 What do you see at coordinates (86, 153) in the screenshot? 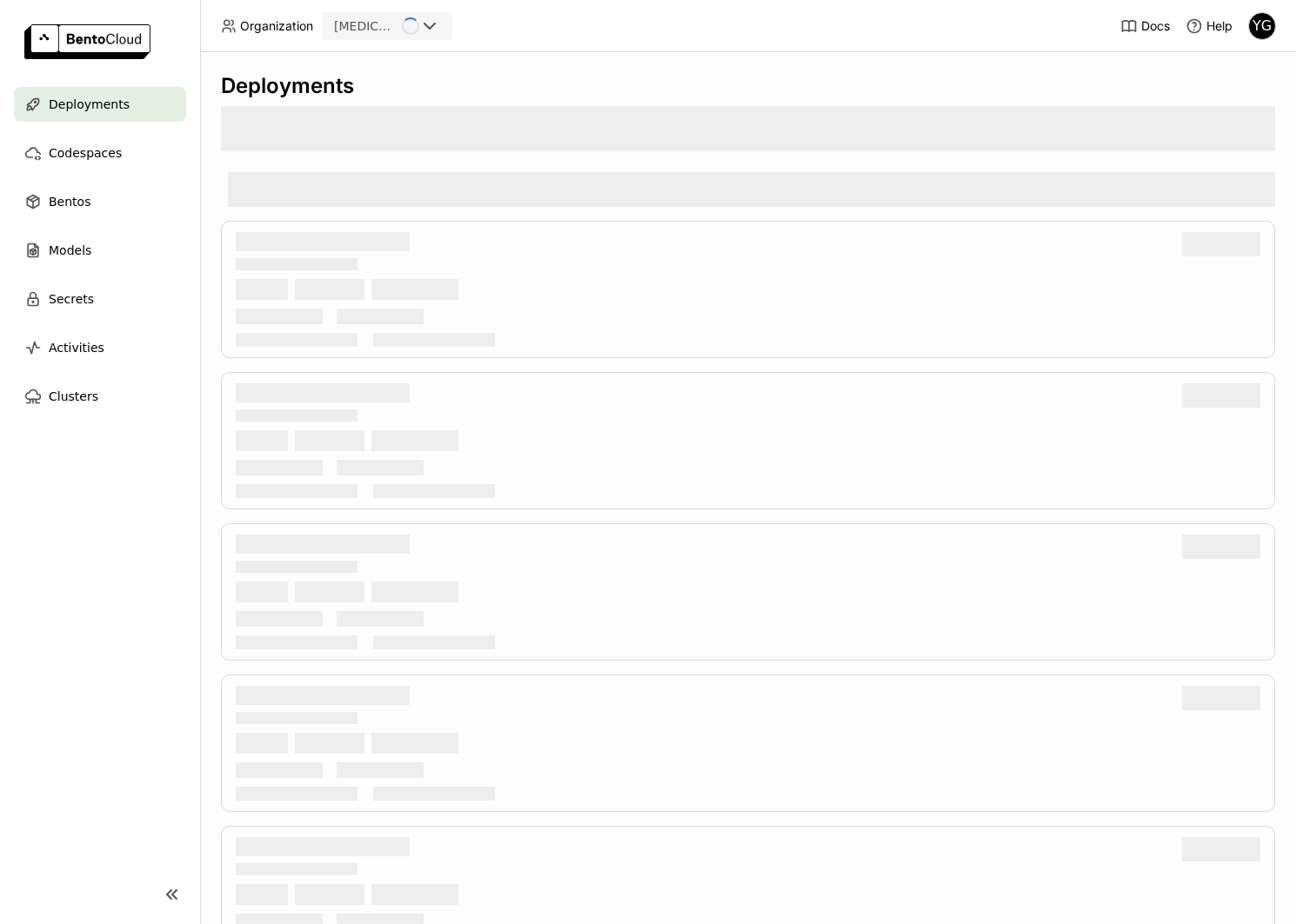
I see `span: Codespaces` at bounding box center [86, 153].